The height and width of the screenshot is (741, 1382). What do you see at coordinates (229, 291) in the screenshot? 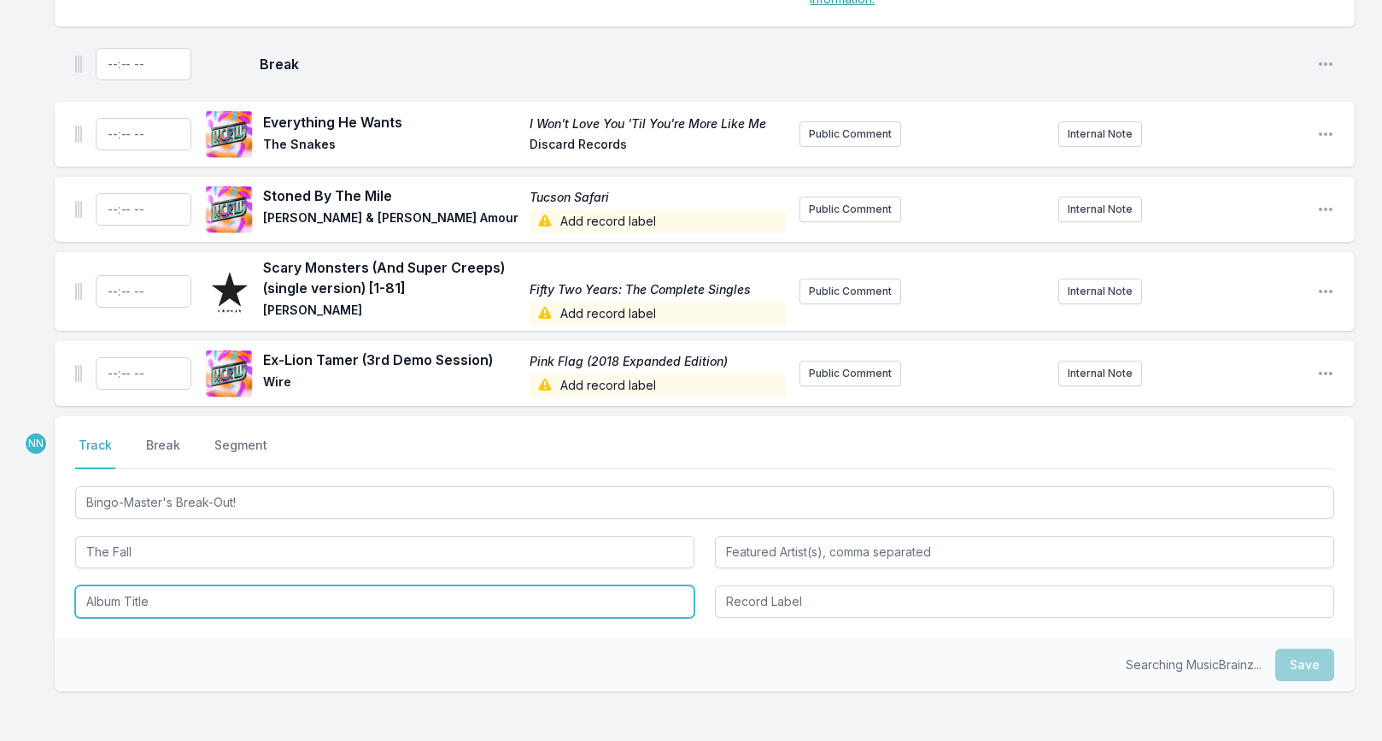
I see `img: Fifty Two Years: The Complete Singles` at bounding box center [229, 291].